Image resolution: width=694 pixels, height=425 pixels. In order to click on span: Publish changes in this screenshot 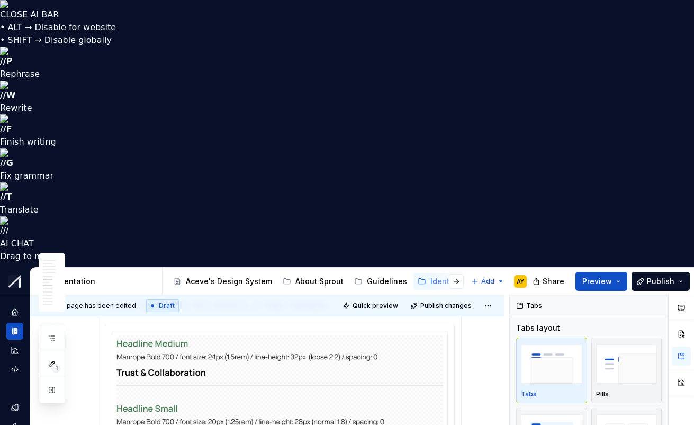, I will do `click(446, 305)`.